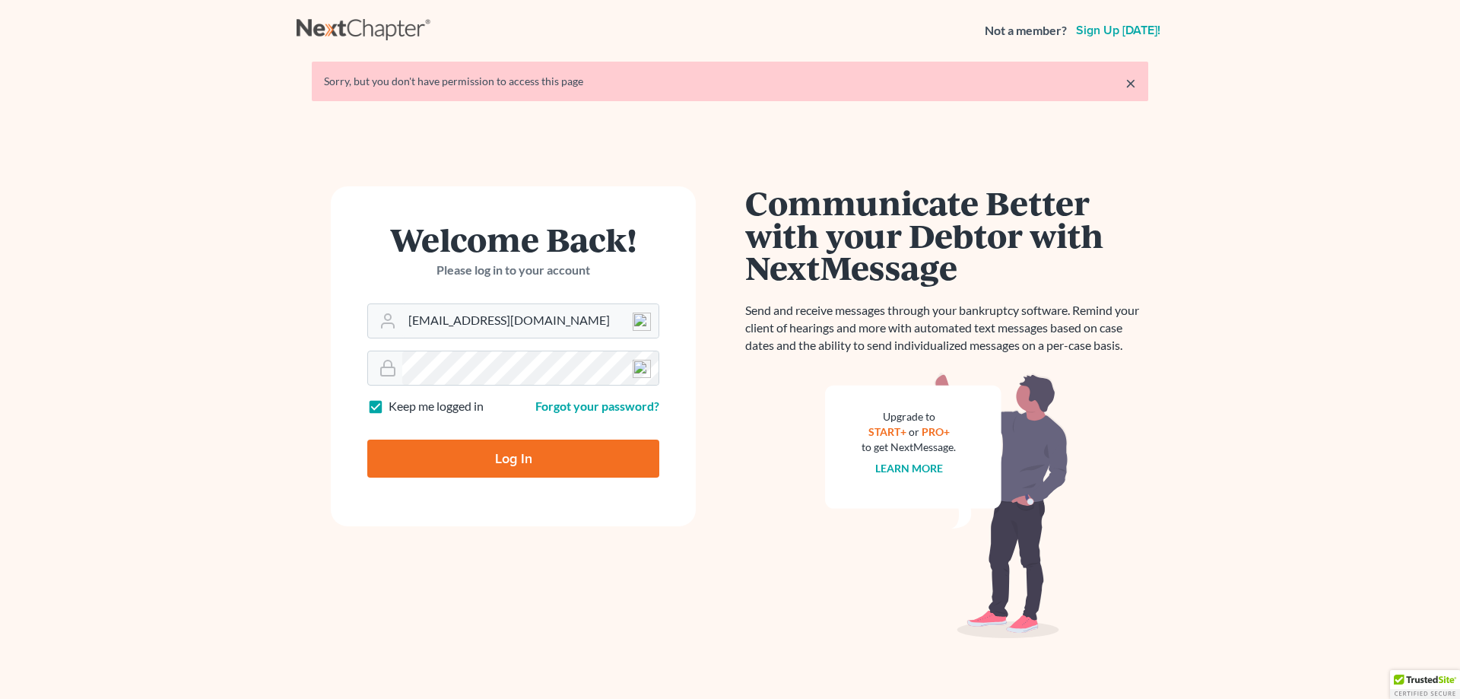 This screenshot has height=699, width=1460. What do you see at coordinates (1026, 30) in the screenshot?
I see `strong: Not a member?` at bounding box center [1026, 30].